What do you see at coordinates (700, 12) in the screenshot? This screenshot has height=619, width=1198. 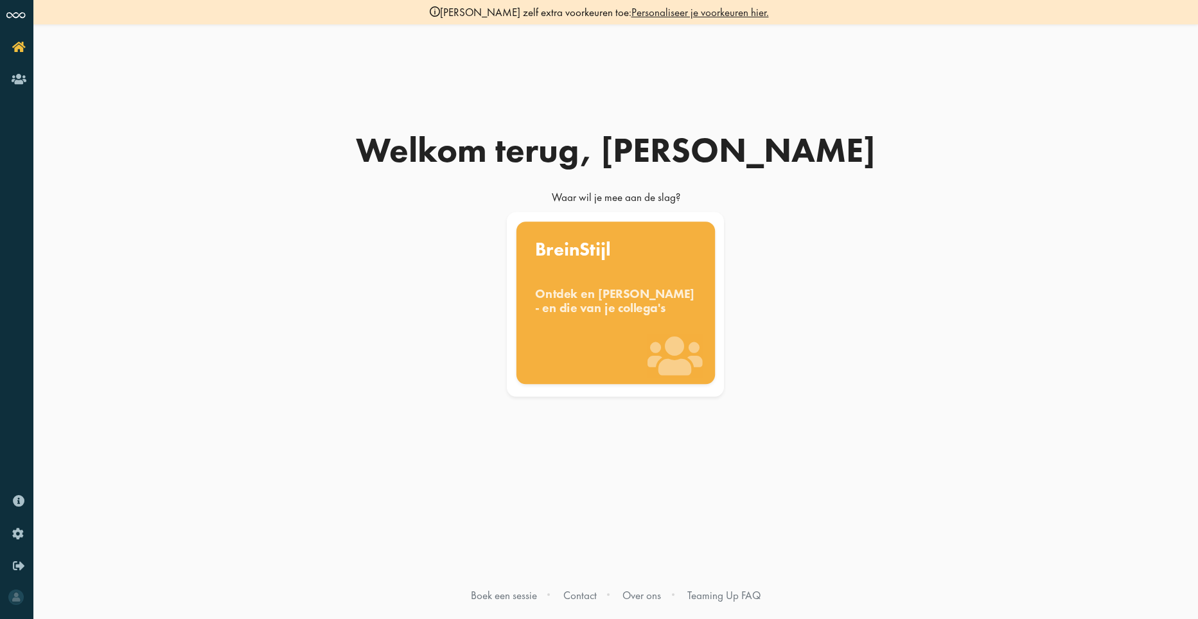 I see `a: Personaliseer je voorkeuren hier.` at bounding box center [700, 12].